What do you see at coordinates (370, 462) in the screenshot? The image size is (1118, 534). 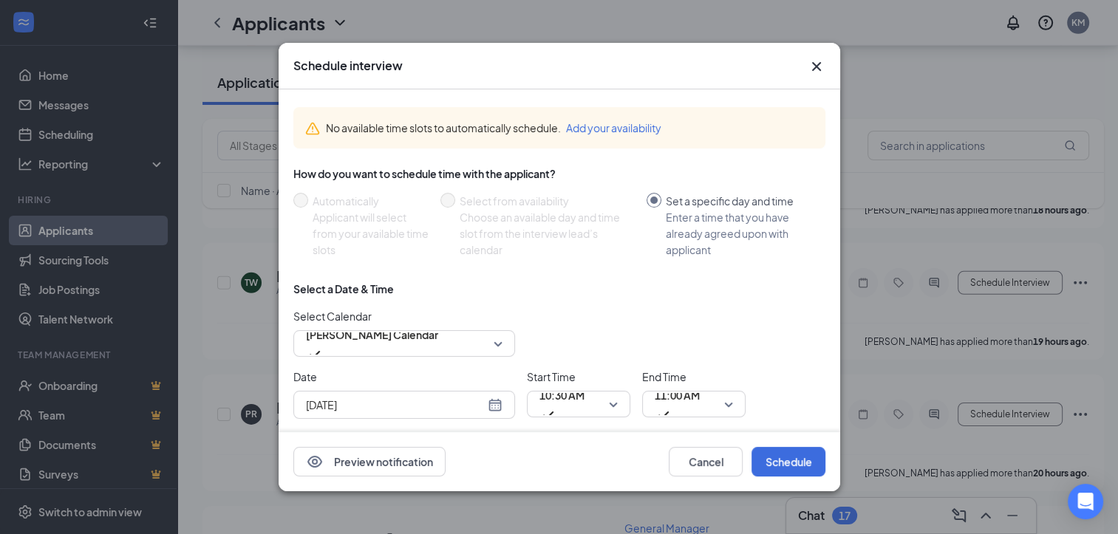 I see `button: EyePreview notification` at bounding box center [370, 462].